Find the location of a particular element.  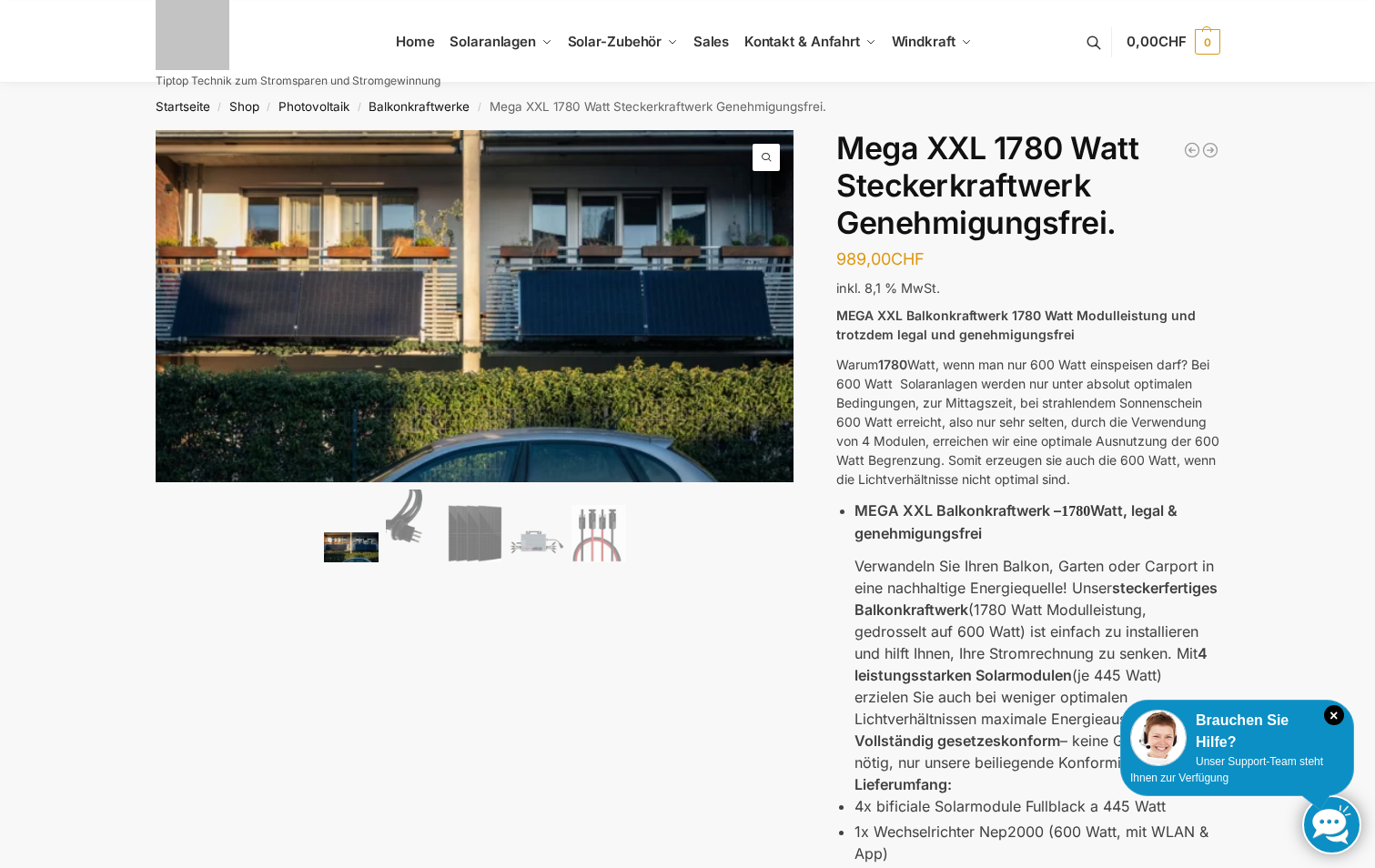

a: Kontakt & Anfahrt is located at coordinates (810, 42).